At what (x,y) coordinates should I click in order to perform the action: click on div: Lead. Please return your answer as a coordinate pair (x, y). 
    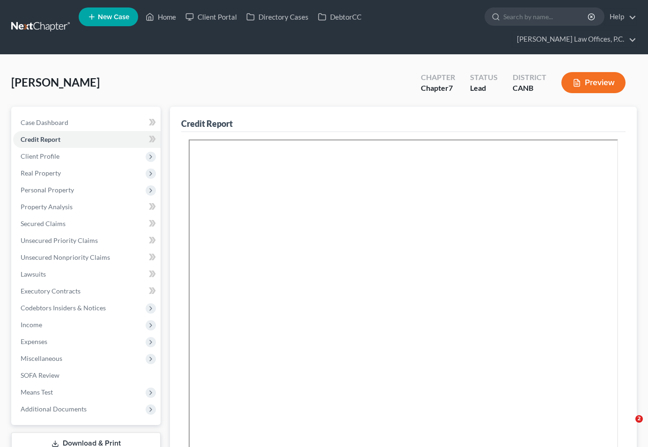
    Looking at the image, I should click on (483, 88).